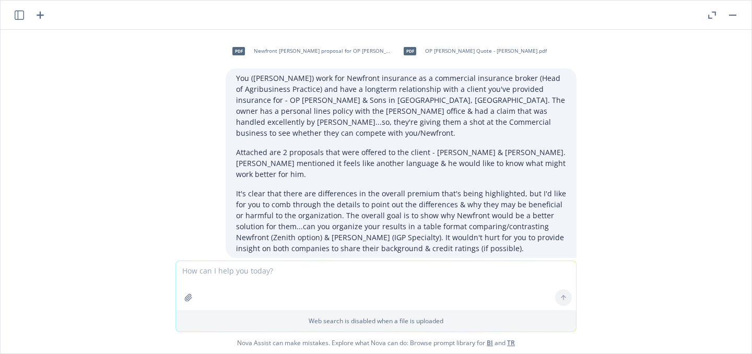 The height and width of the screenshot is (354, 752). Describe the element at coordinates (376, 343) in the screenshot. I see `span: Nova Assist can make mistakes. Explore what Nova can do: Browse prompt library for and` at that location.